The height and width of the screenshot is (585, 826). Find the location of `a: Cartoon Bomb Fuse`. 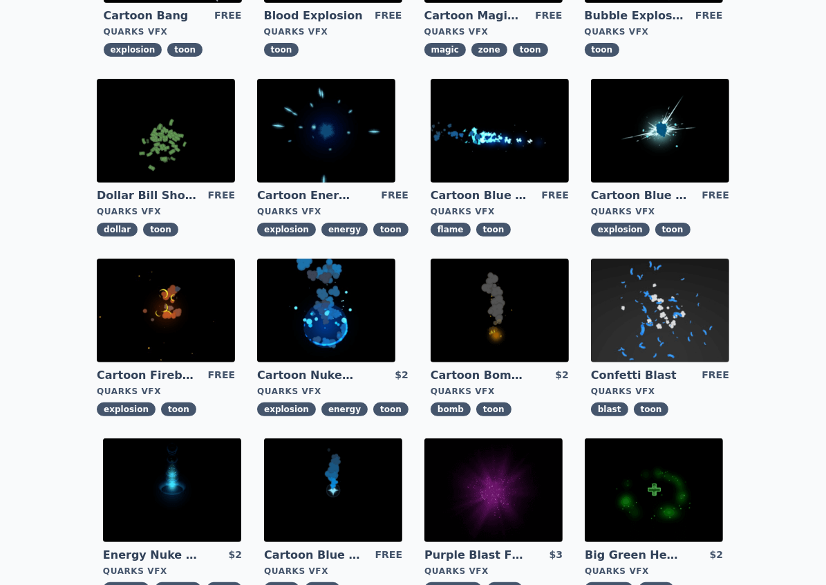

a: Cartoon Bomb Fuse is located at coordinates (481, 375).